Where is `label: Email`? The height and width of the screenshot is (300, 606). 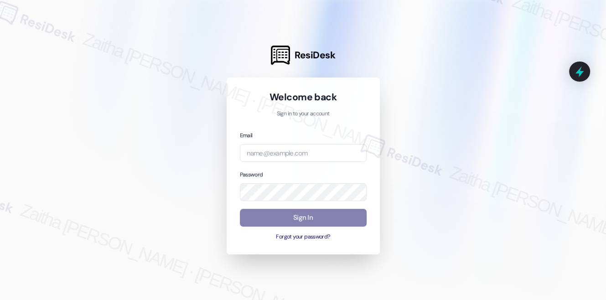 label: Email is located at coordinates (246, 136).